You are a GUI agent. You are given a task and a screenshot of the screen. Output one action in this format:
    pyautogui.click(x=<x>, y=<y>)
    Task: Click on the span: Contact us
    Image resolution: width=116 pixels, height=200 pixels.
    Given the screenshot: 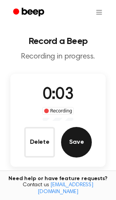 What is the action you would take?
    pyautogui.click(x=58, y=189)
    